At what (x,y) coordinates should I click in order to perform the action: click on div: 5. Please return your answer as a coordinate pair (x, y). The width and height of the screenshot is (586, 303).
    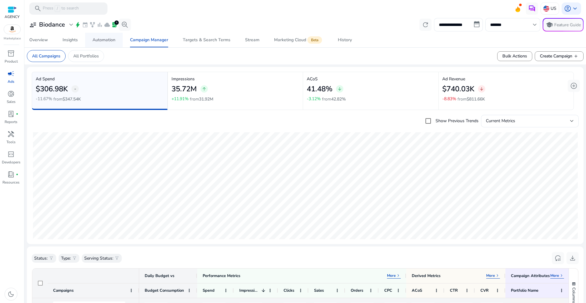
    Looking at the image, I should click on (117, 23).